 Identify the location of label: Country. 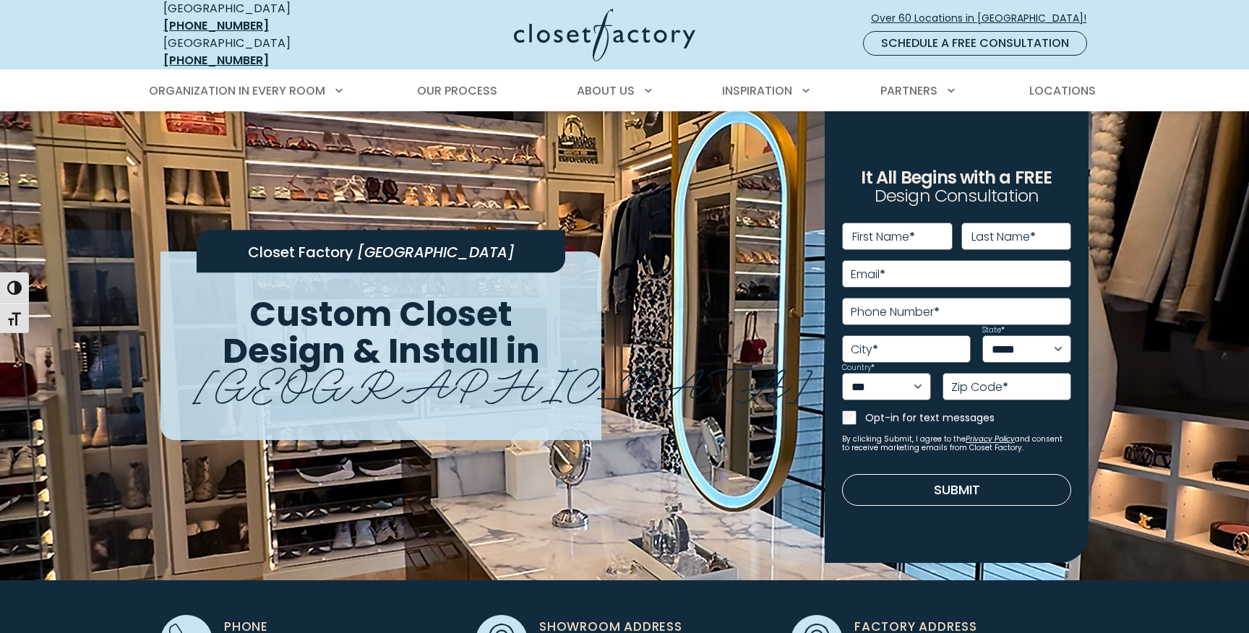
(858, 368).